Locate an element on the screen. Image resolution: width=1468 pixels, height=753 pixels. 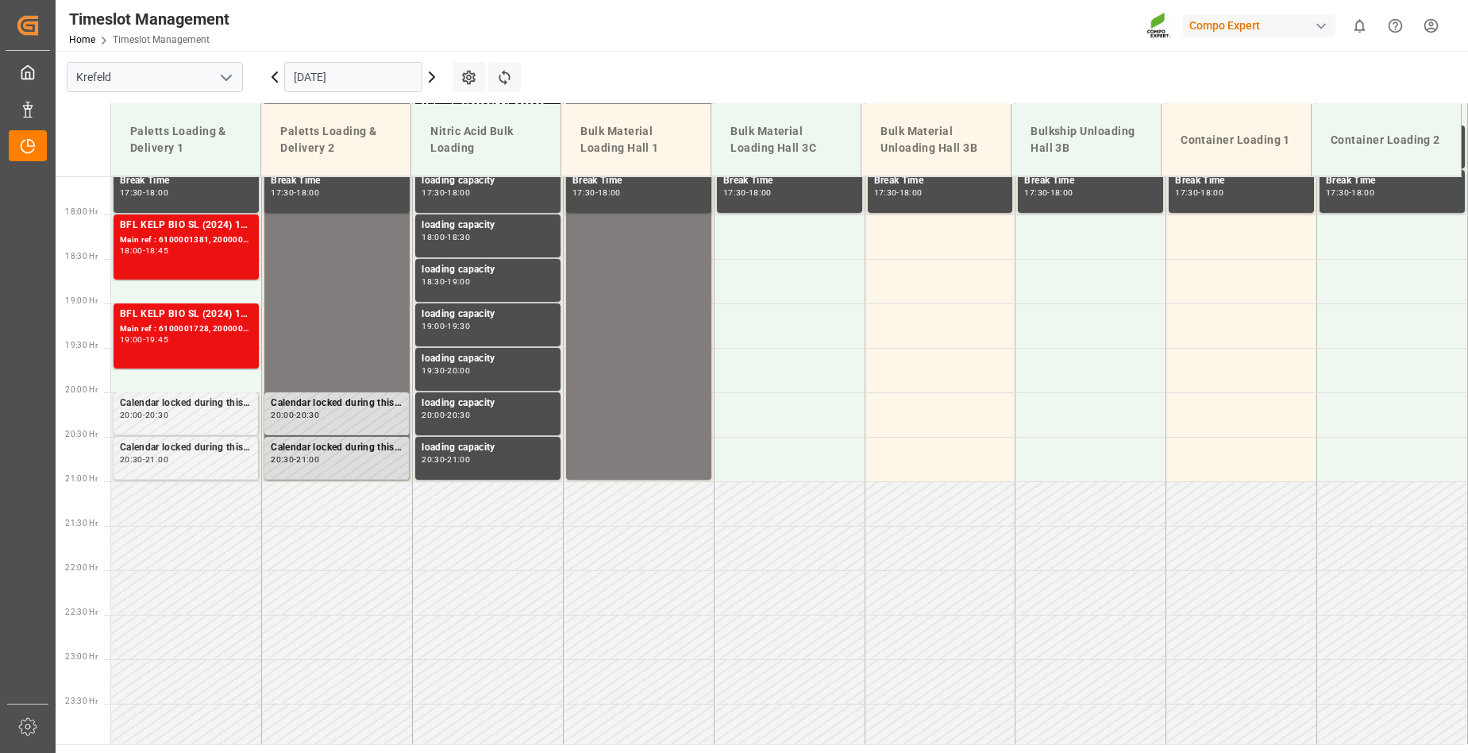
span: 22:30 Hr is located at coordinates (81, 611).